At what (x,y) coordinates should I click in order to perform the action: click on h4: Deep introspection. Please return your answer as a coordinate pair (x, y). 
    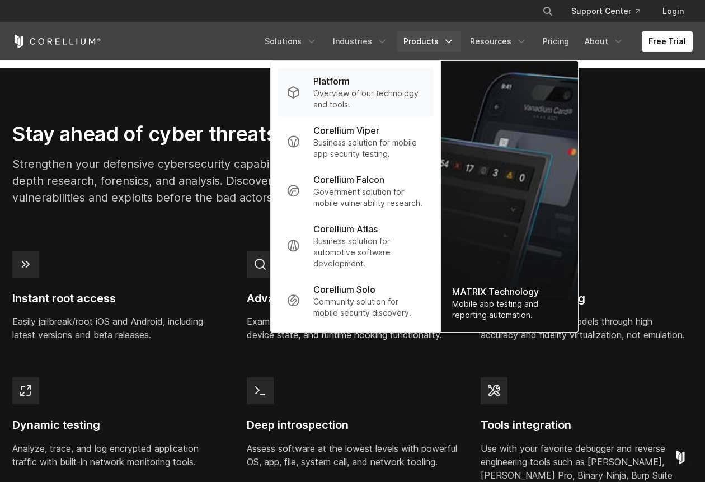
    Looking at the image, I should click on (353, 425).